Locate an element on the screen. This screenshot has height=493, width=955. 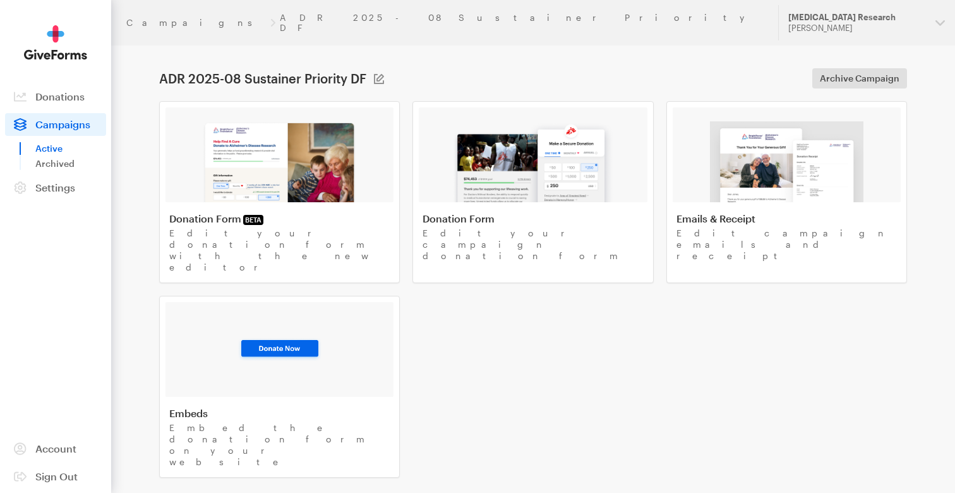
span: Campaigns is located at coordinates (63, 124).